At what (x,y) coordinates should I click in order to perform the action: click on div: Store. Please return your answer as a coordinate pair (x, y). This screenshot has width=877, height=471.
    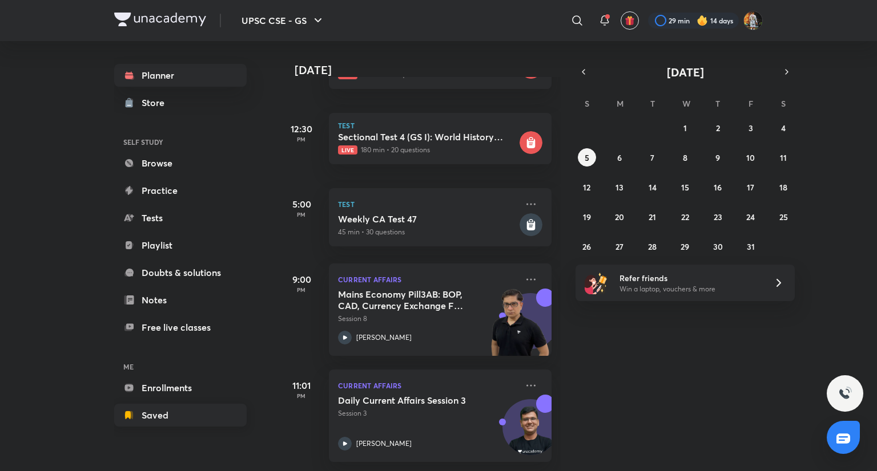
    Looking at the image, I should click on (156, 103).